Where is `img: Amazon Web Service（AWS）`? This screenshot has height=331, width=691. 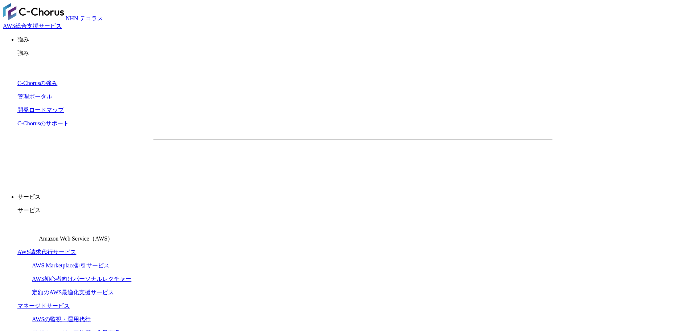 img: Amazon Web Service（AWS） is located at coordinates (28, 230).